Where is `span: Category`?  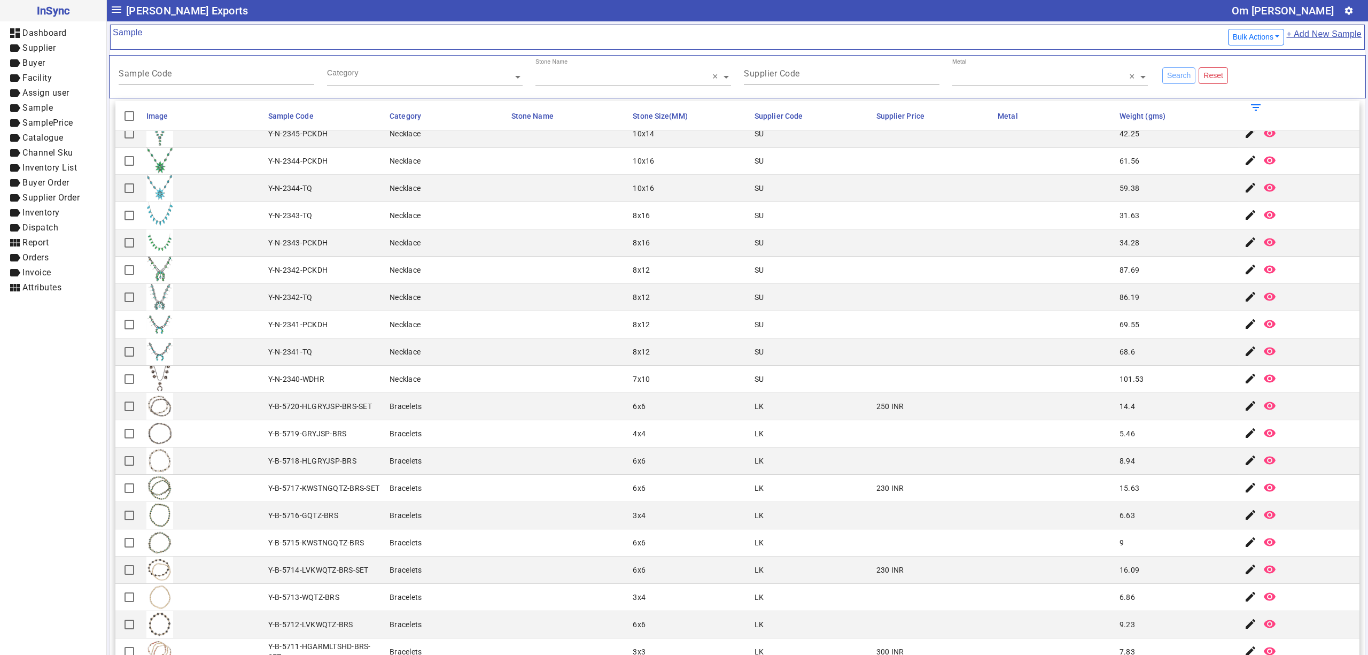
span: Category is located at coordinates (405, 116).